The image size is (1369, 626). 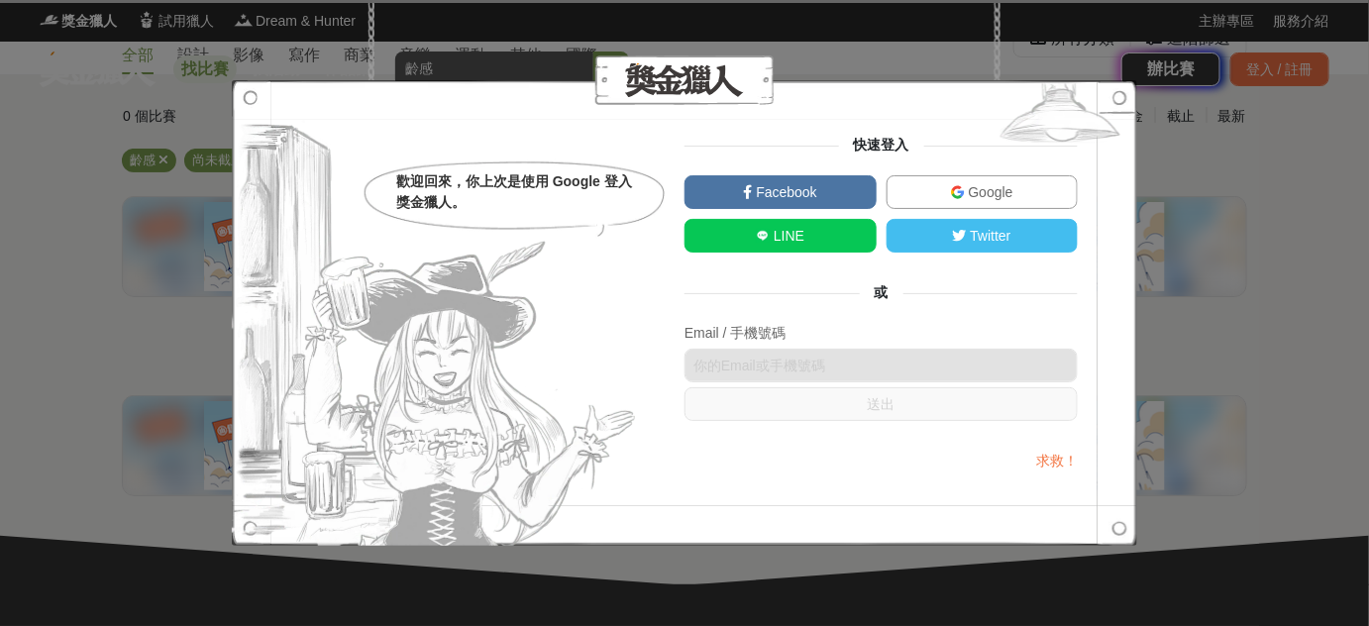 I want to click on div: Email / 手機號碼, so click(x=881, y=333).